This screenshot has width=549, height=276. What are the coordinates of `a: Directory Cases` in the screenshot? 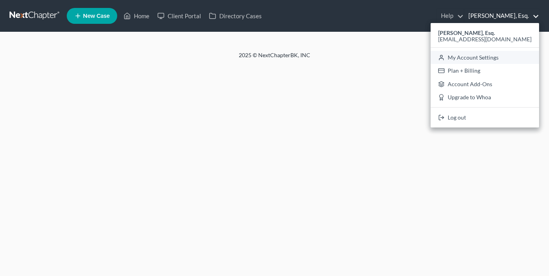 It's located at (235, 16).